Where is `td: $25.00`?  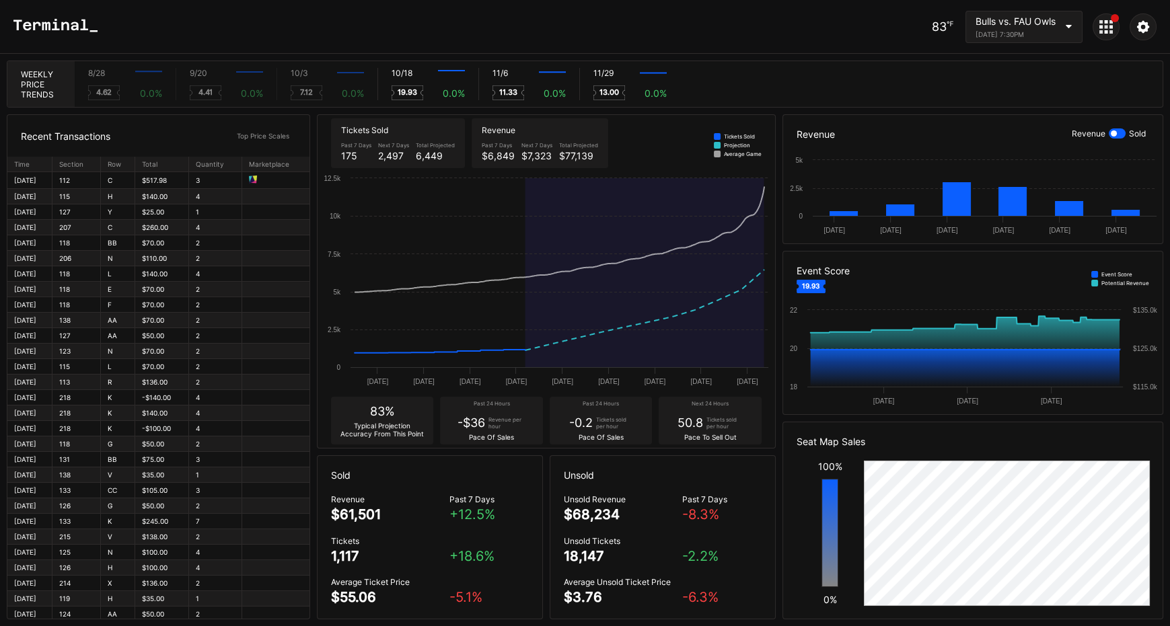
td: $25.00 is located at coordinates (161, 212).